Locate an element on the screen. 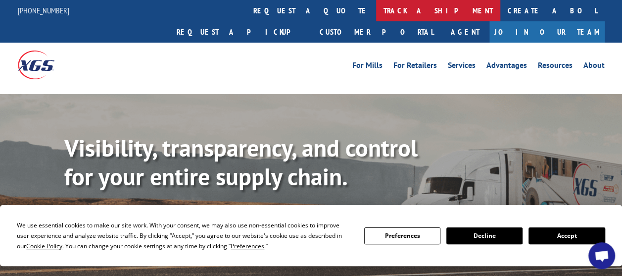 Image resolution: width=622 pixels, height=276 pixels. span: Preferences is located at coordinates (247, 245).